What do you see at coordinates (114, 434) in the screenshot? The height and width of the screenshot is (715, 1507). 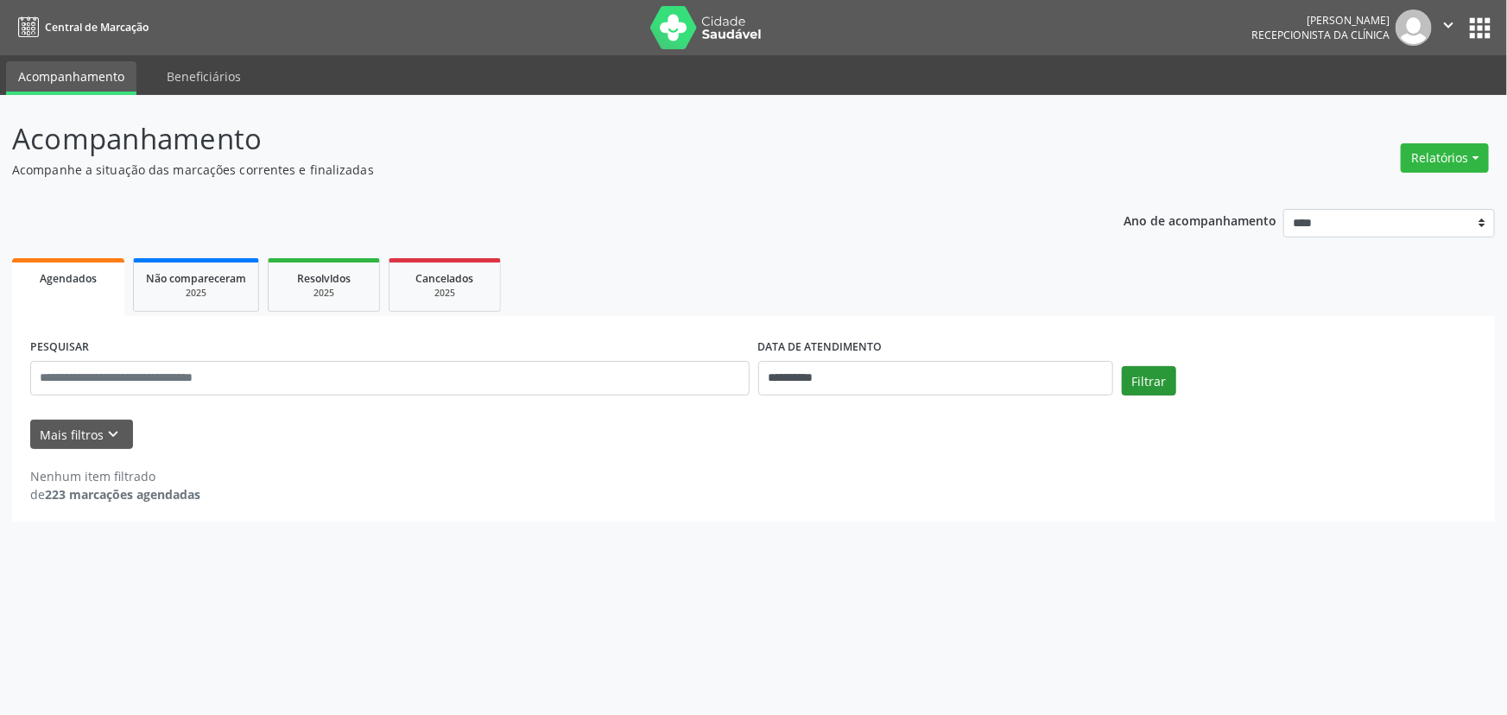 I see `i: keyboard_arrow_down` at bounding box center [114, 434].